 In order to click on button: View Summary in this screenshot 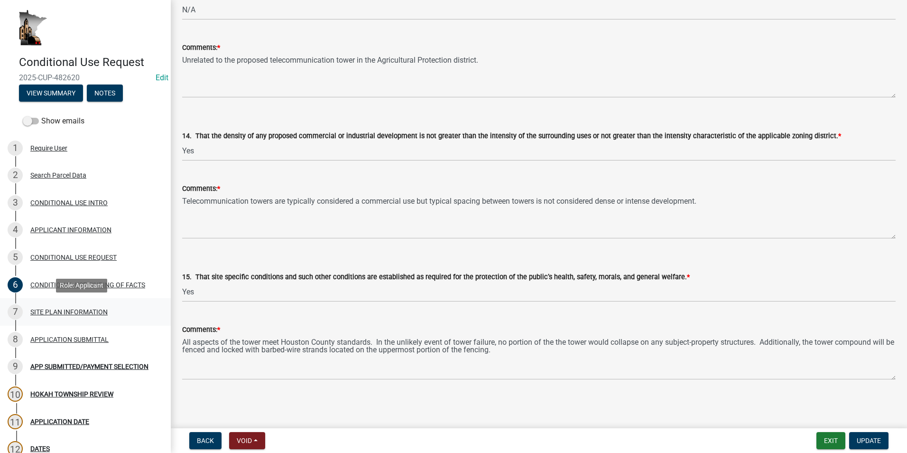, I will do `click(51, 93)`.